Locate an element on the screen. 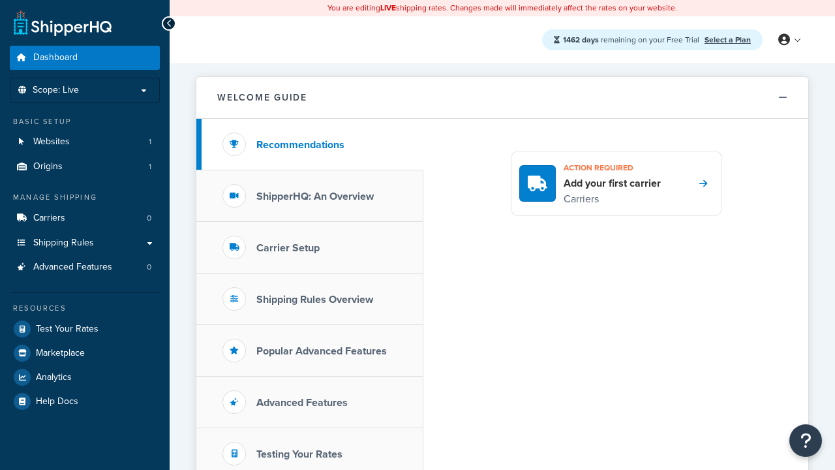 This screenshot has width=835, height=470. li: Analytics is located at coordinates (85, 377).